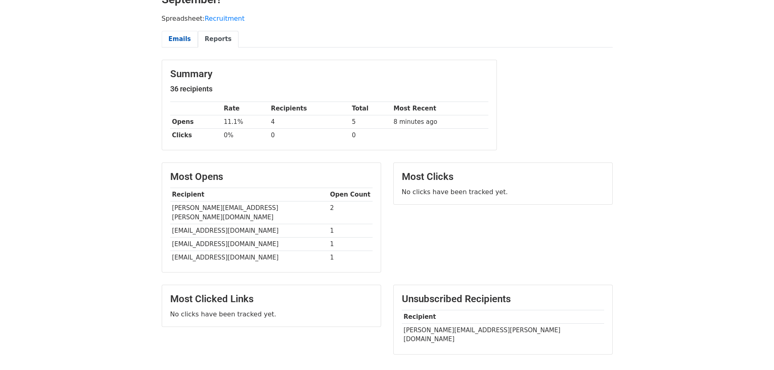 This screenshot has width=774, height=370. Describe the element at coordinates (180, 39) in the screenshot. I see `a: Emails` at that location.